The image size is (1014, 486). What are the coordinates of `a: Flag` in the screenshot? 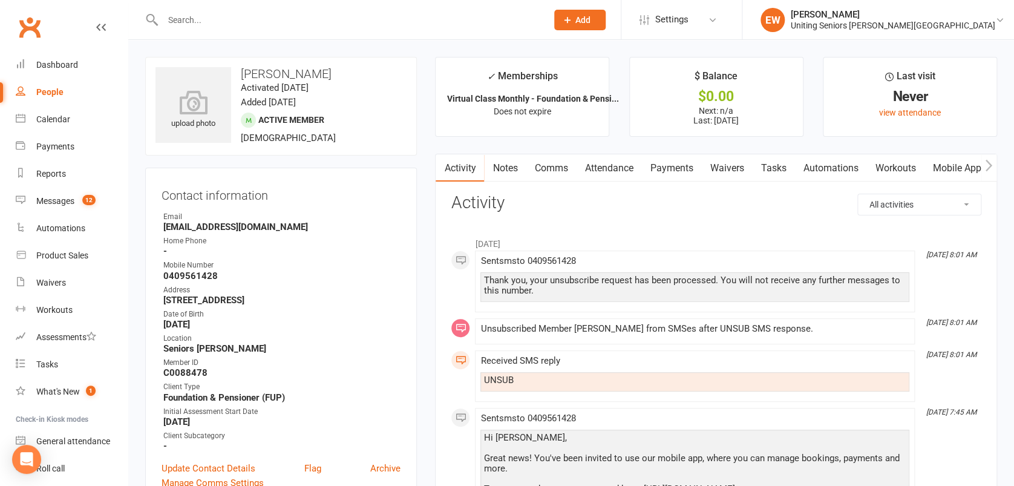 It's located at (313, 468).